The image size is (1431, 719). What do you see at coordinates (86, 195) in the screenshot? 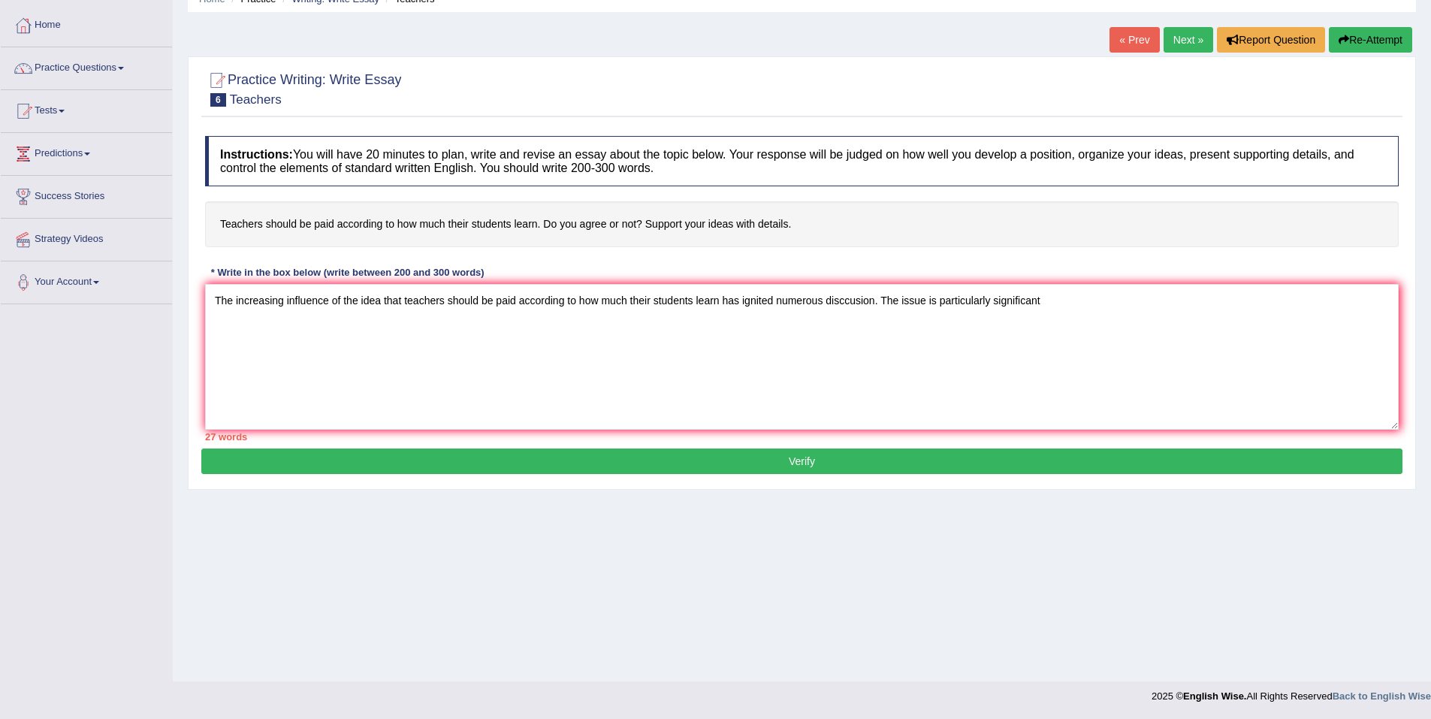
I see `a: Success Stories` at bounding box center [86, 195].